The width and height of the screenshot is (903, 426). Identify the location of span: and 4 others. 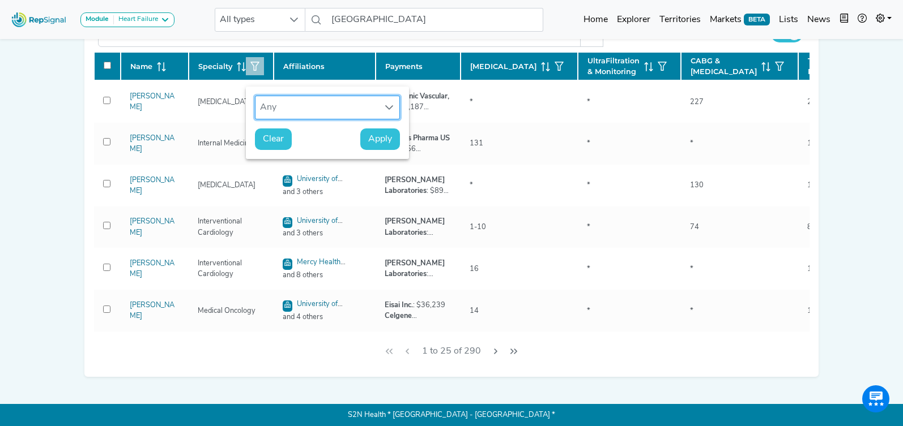
(325, 317).